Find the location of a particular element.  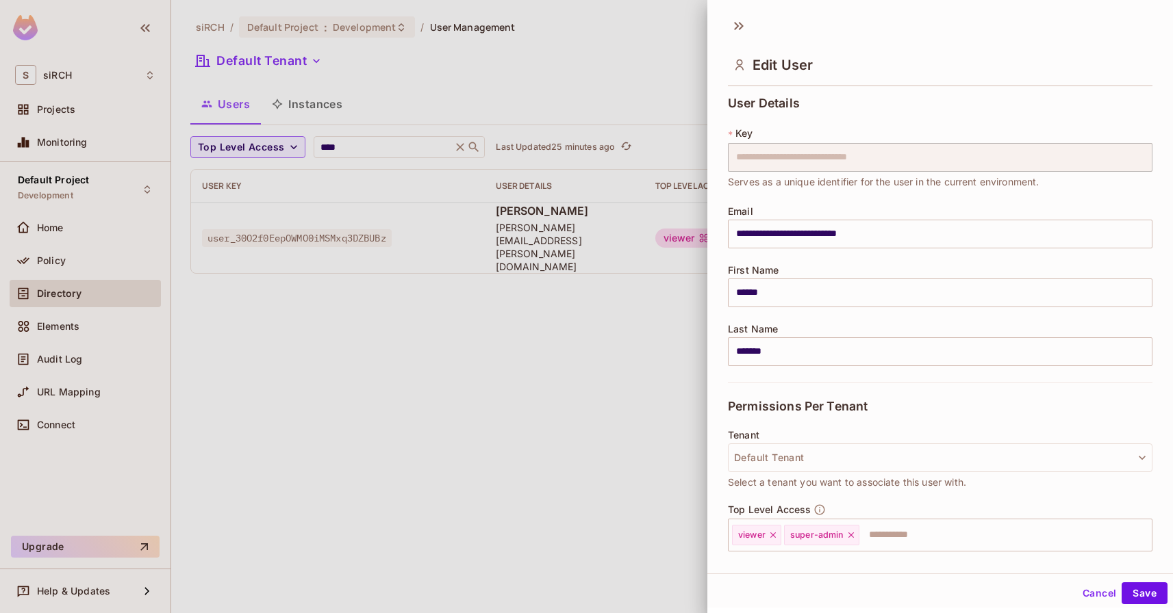

span: Tenant is located at coordinates (743, 435).